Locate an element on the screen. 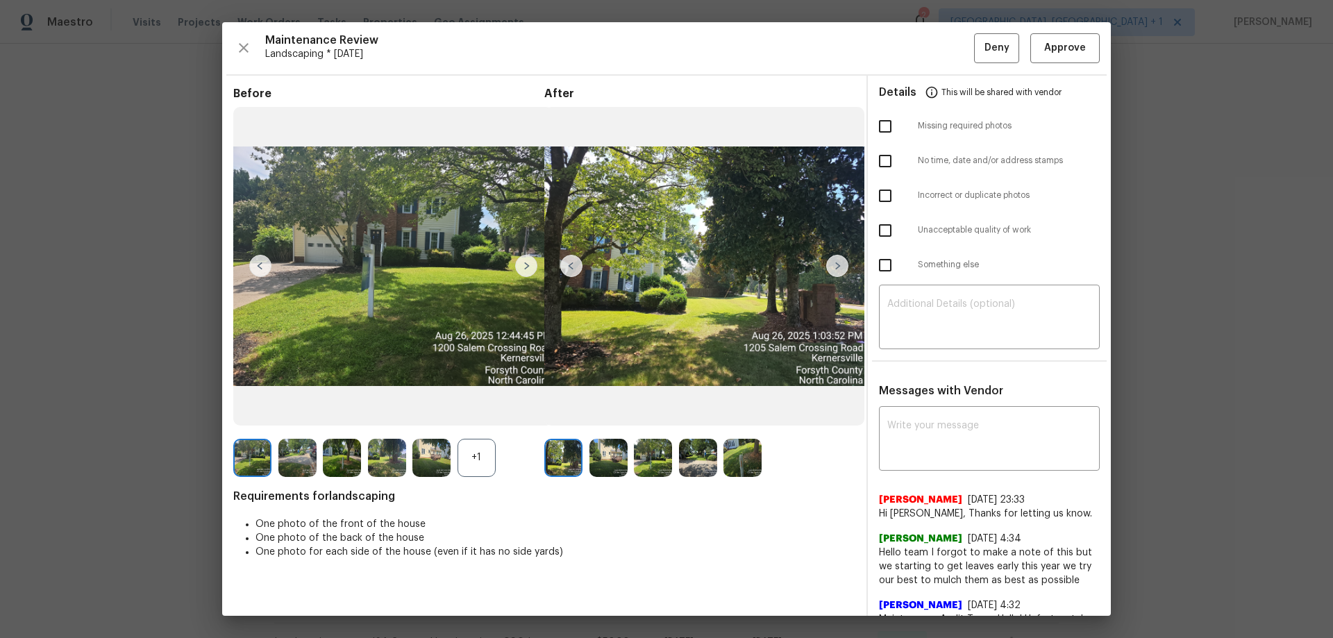  span: After is located at coordinates (700, 94).